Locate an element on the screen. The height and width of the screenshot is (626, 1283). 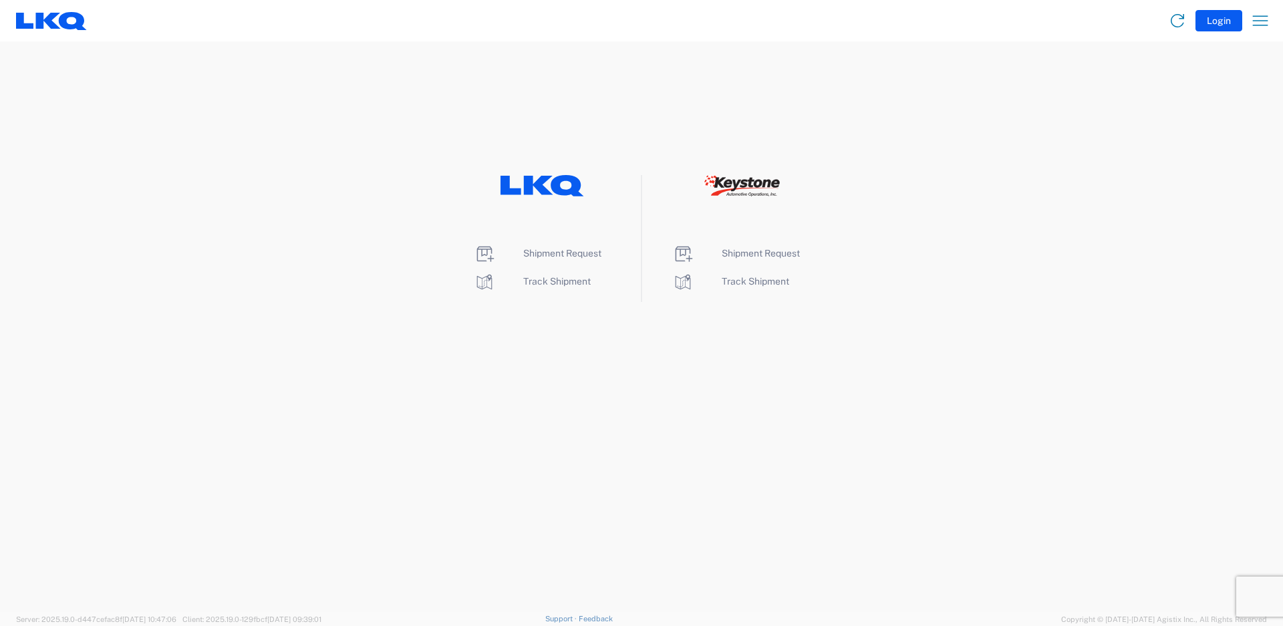
a: Support is located at coordinates (562, 619).